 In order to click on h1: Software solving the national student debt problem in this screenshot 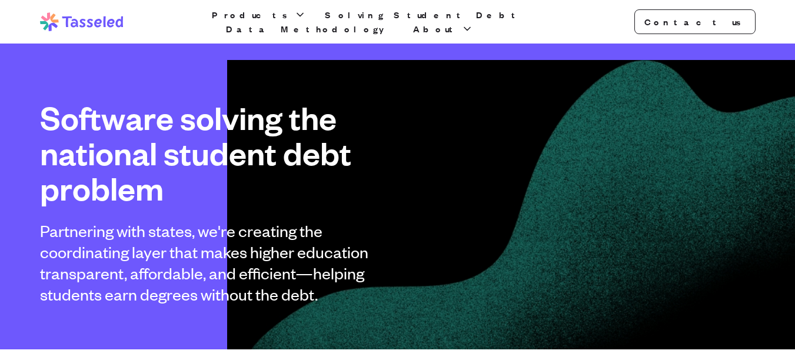, I will do `click(210, 153)`.